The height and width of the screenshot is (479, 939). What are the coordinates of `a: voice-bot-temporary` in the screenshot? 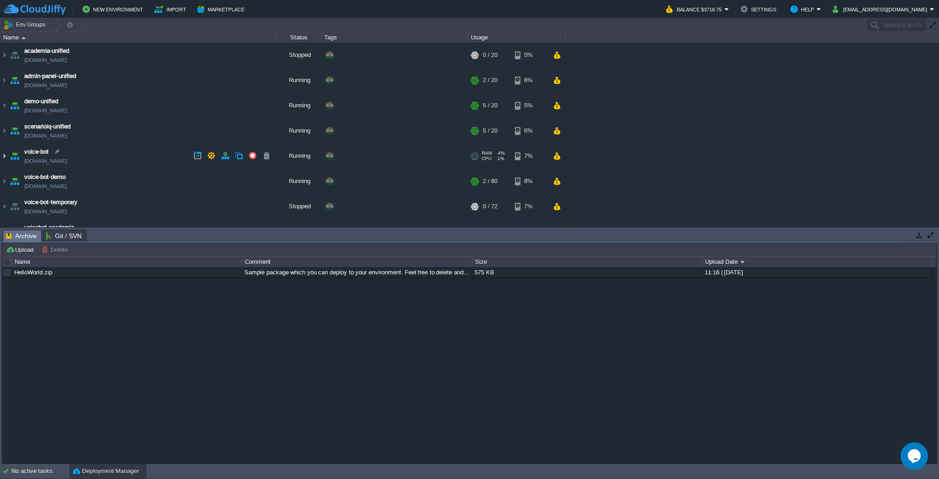 It's located at (51, 202).